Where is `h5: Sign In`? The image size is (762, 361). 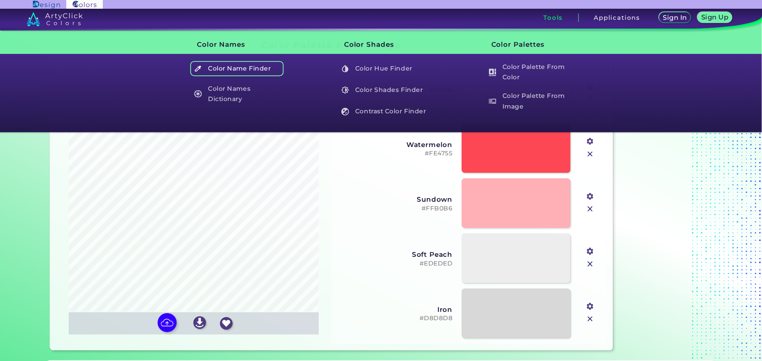 h5: Sign In is located at coordinates (674, 17).